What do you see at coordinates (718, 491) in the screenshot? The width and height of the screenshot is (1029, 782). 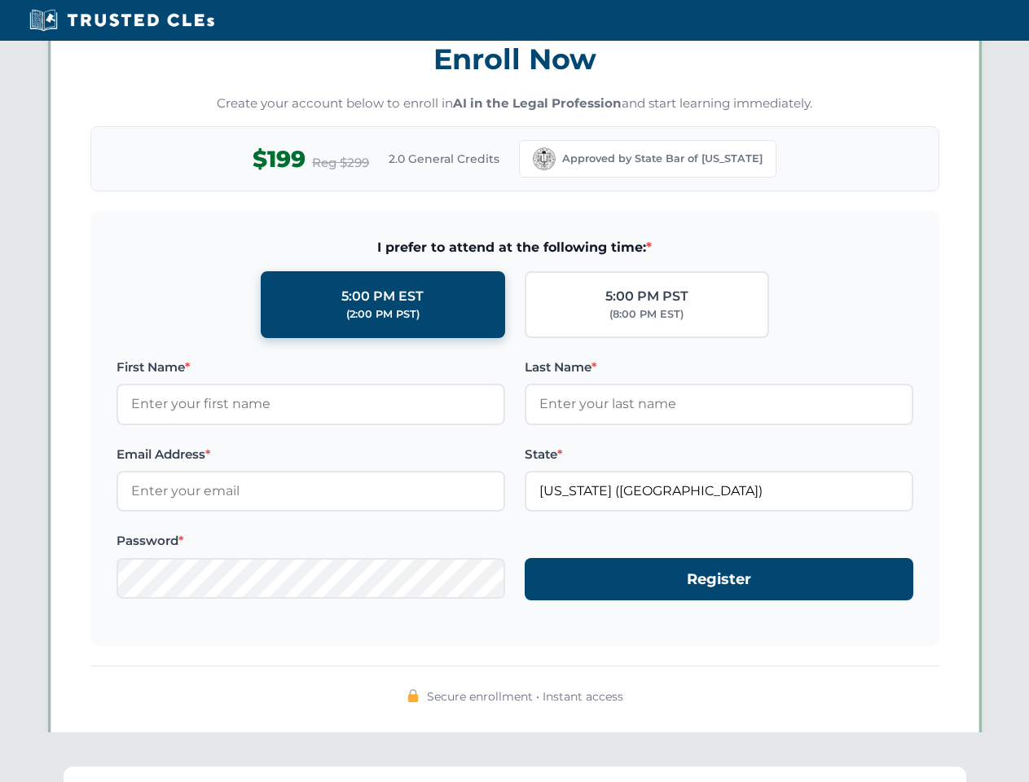 I see `input: California (CA)` at bounding box center [718, 491].